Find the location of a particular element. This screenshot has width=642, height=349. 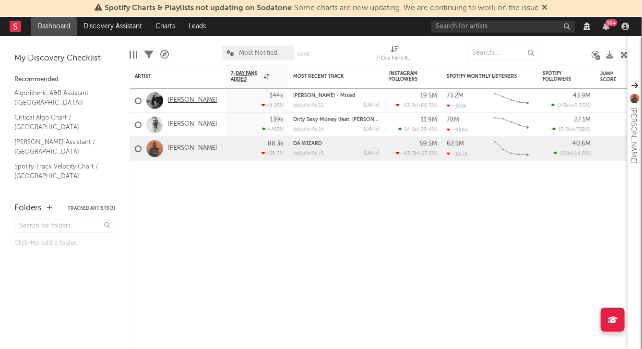

span: : Some charts are now updating. We are continuing to work on the issue is located at coordinates (321, 8).